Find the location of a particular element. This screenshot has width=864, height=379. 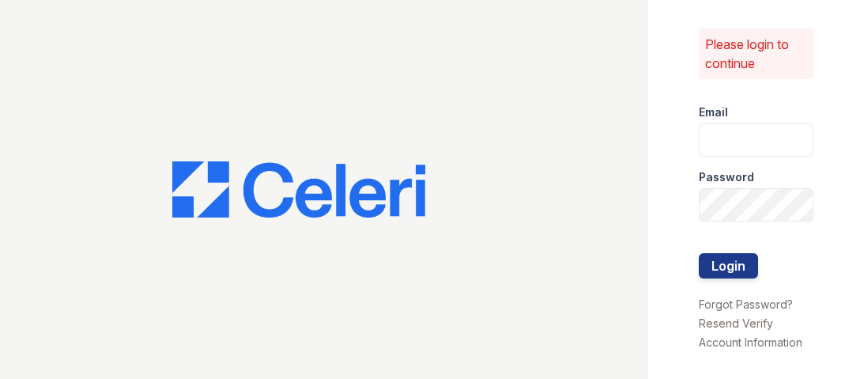

label: Email is located at coordinates (713, 112).